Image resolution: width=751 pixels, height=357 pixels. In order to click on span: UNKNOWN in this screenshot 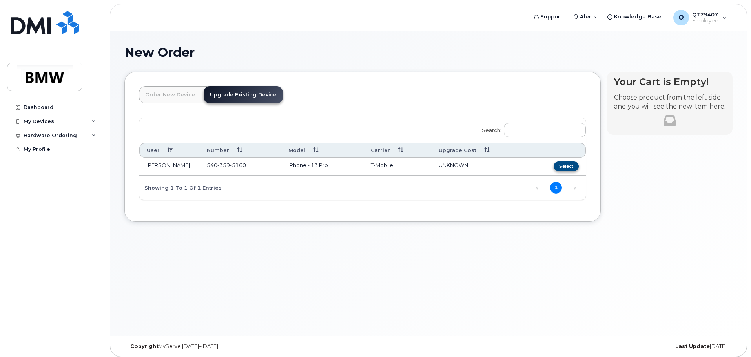, I will do `click(453, 165)`.